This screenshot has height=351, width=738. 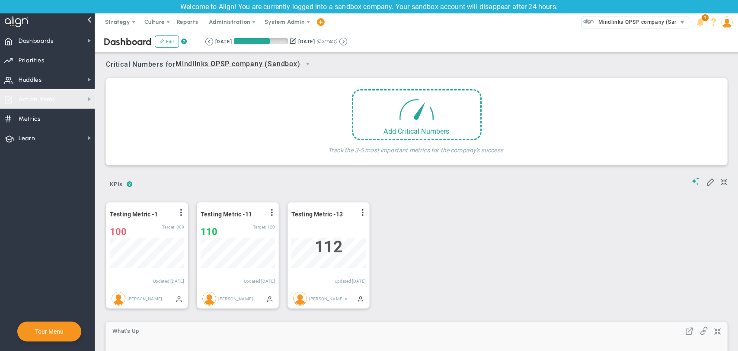 What do you see at coordinates (180, 226) in the screenshot?
I see `span: 800` at bounding box center [180, 226].